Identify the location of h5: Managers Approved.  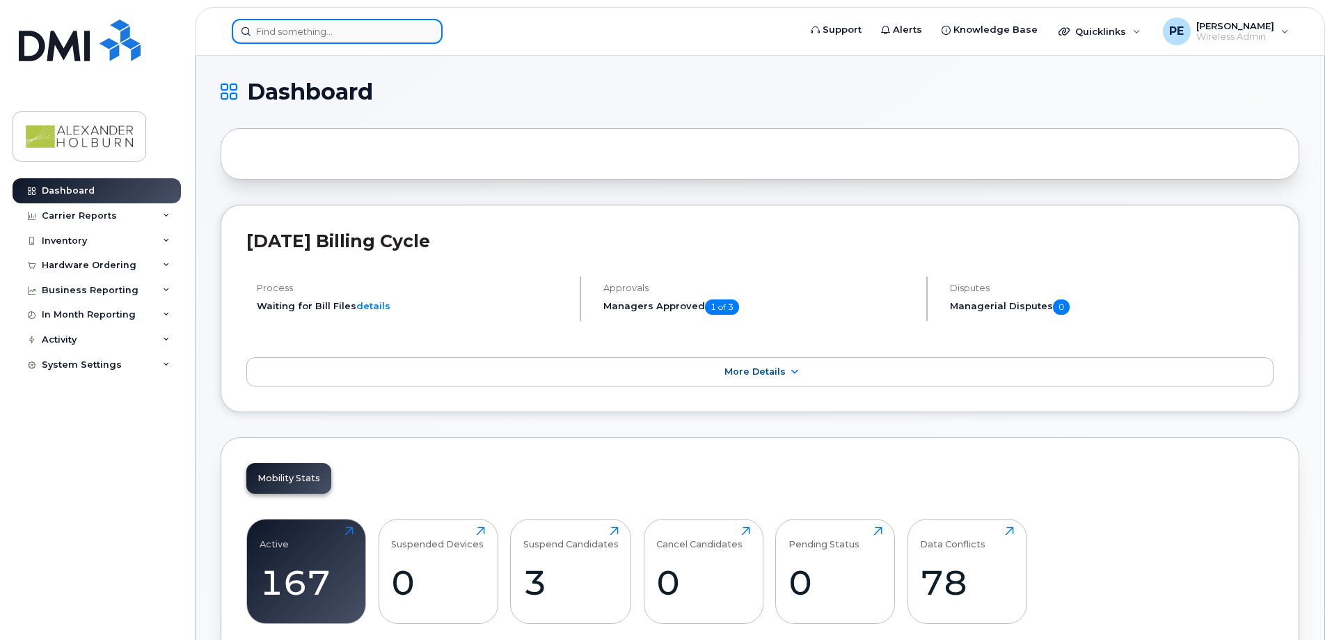
(759, 307).